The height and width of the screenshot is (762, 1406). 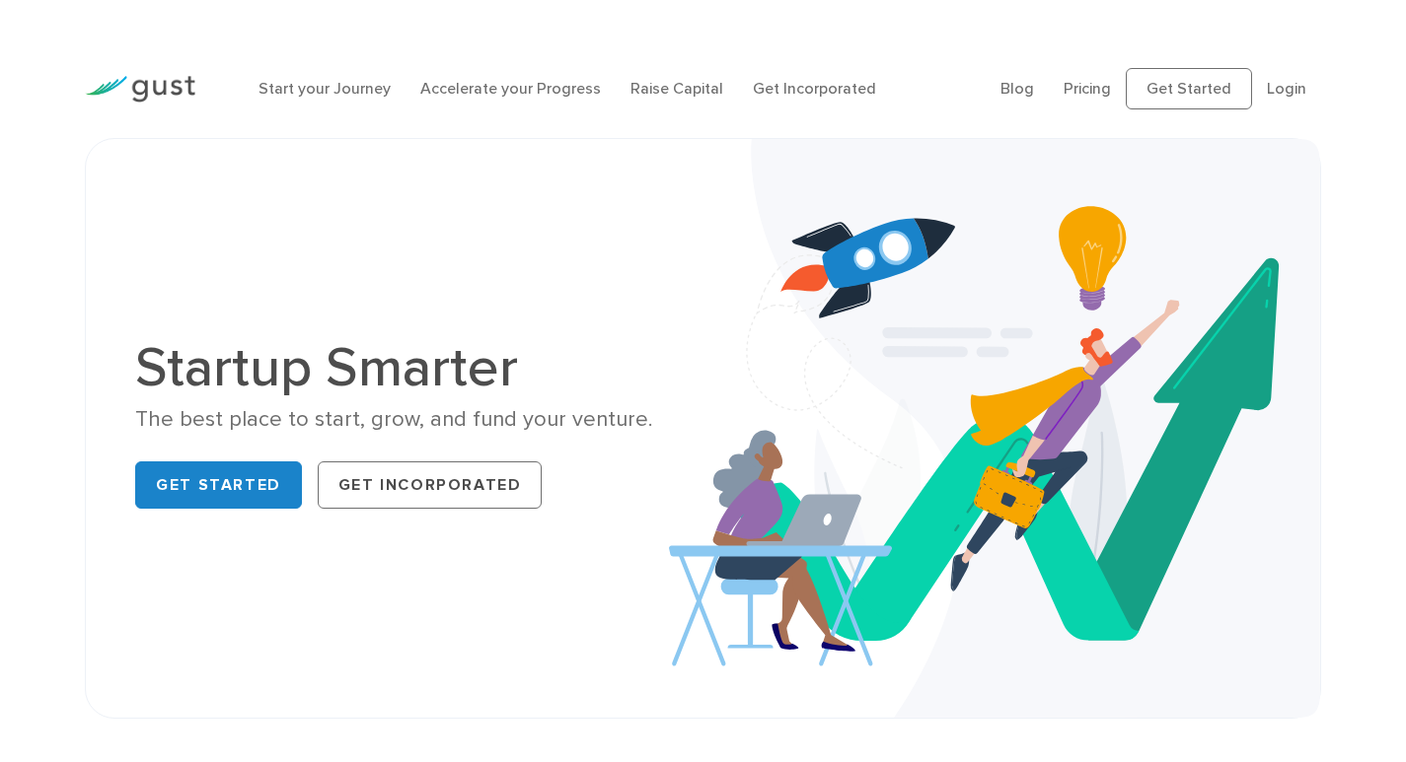 I want to click on h1: Startup Smarter, so click(x=411, y=368).